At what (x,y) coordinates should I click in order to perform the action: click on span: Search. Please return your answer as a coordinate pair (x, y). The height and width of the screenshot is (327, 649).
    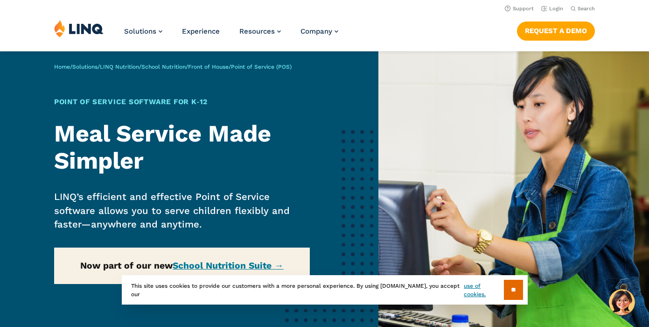
    Looking at the image, I should click on (586, 8).